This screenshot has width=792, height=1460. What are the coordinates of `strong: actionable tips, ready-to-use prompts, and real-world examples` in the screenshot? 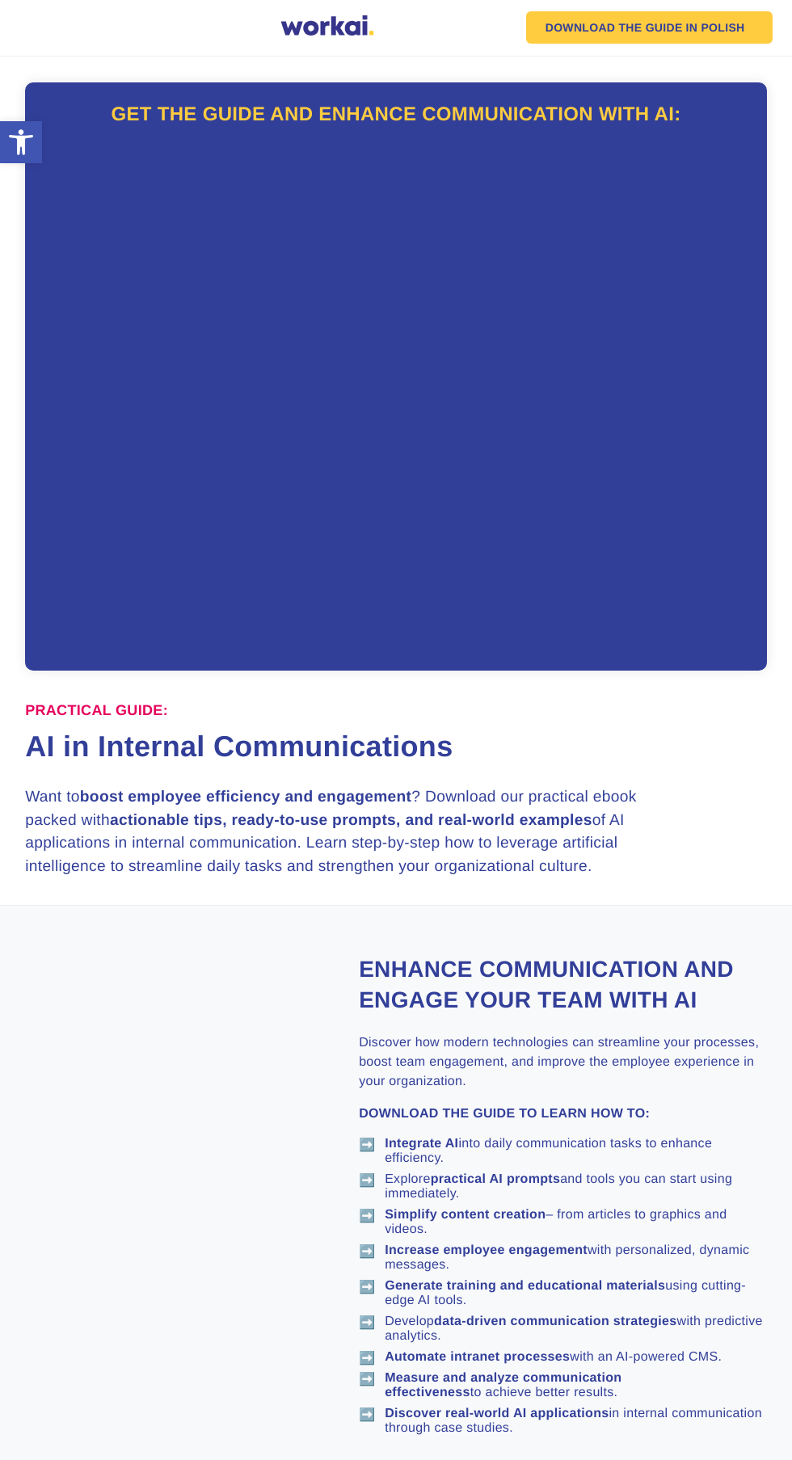 It's located at (351, 820).